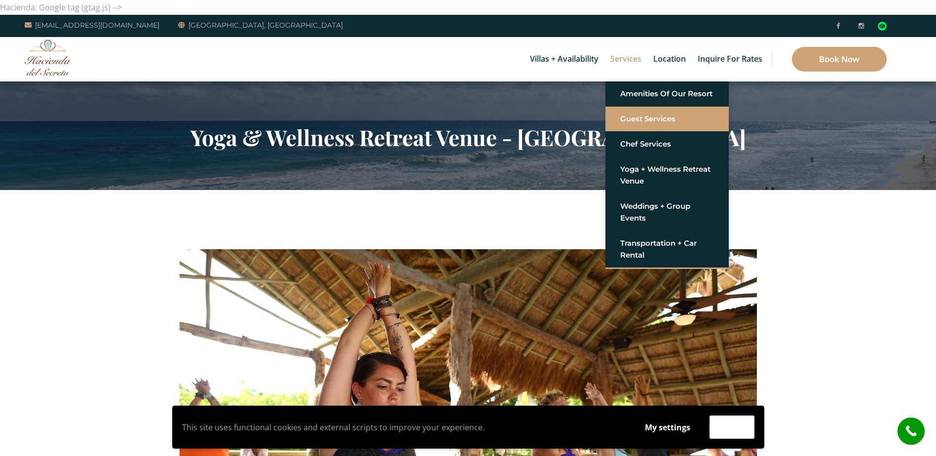  I want to click on a: Amenities of Our Resort, so click(667, 94).